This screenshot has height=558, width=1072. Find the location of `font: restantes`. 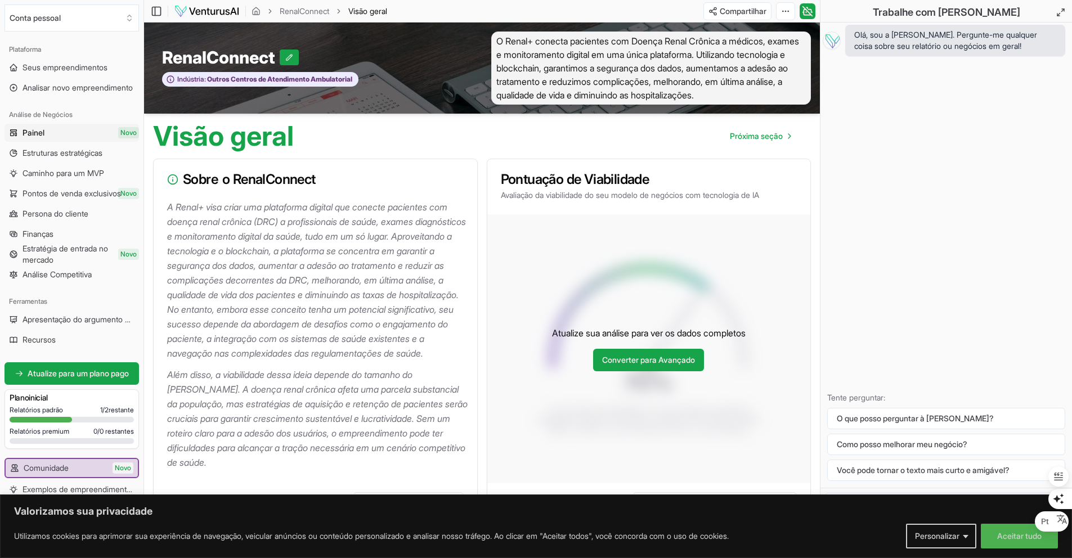

font: restantes is located at coordinates (119, 431).